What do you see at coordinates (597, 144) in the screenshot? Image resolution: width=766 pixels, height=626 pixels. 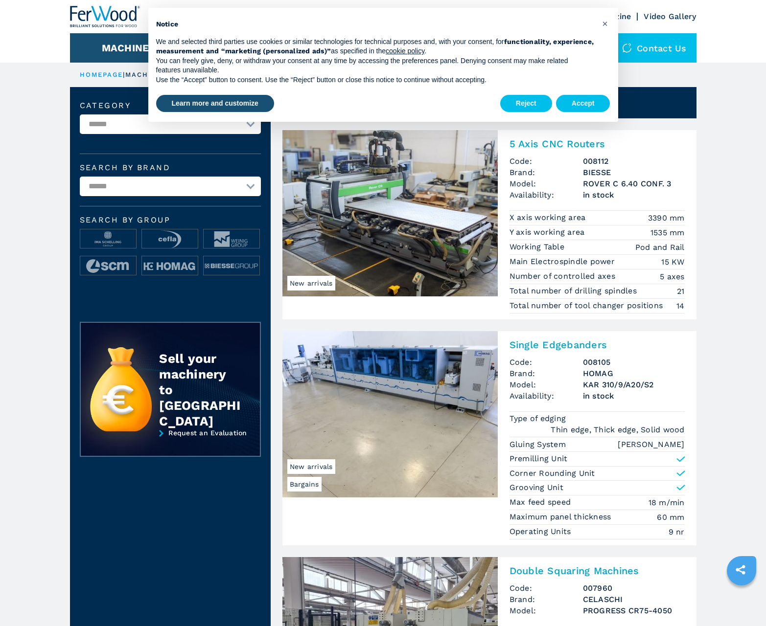 I see `h2: 5 Axis CNC Routers` at bounding box center [597, 144].